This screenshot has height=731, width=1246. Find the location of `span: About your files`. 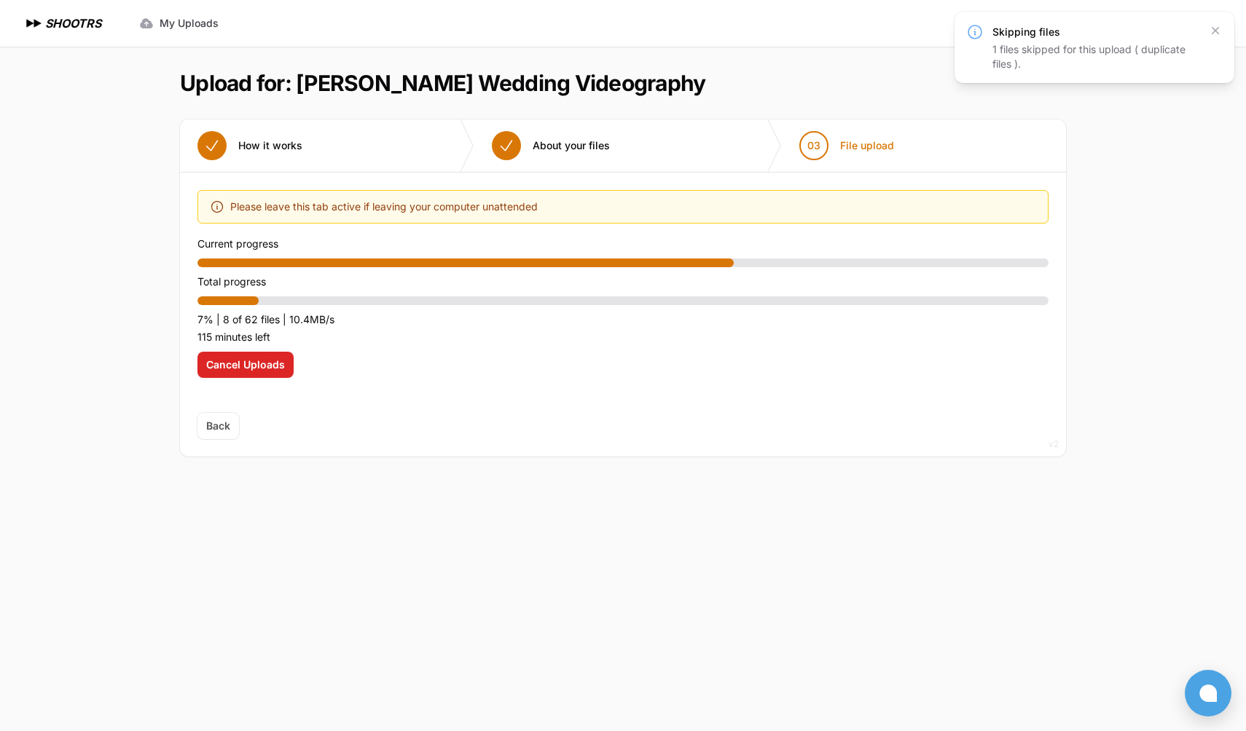

span: About your files is located at coordinates (571, 146).